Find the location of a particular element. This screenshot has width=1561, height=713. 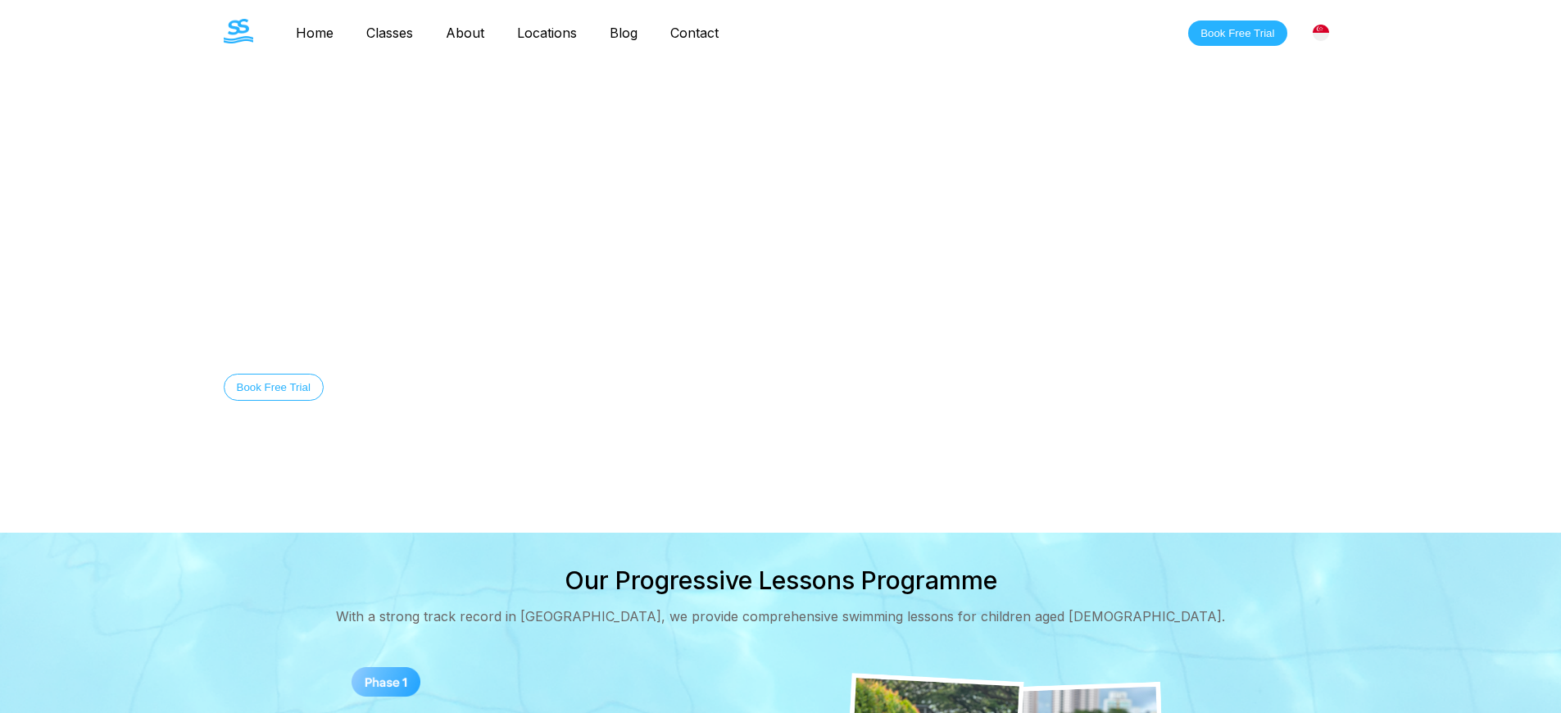

img: Singapore is located at coordinates (1321, 33).